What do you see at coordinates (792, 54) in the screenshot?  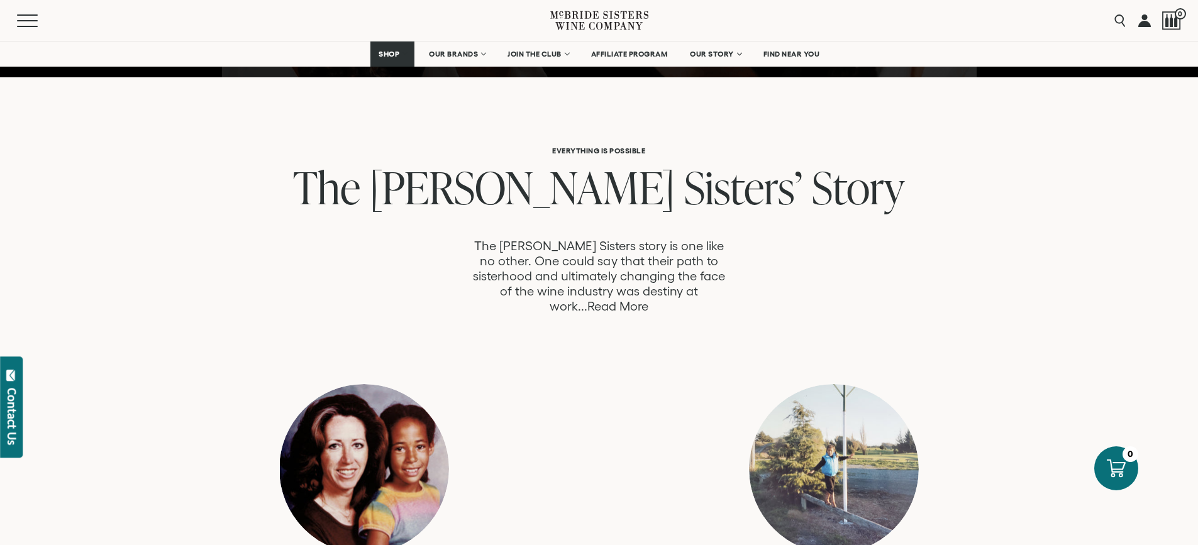 I see `span: FIND NEAR YOU` at bounding box center [792, 54].